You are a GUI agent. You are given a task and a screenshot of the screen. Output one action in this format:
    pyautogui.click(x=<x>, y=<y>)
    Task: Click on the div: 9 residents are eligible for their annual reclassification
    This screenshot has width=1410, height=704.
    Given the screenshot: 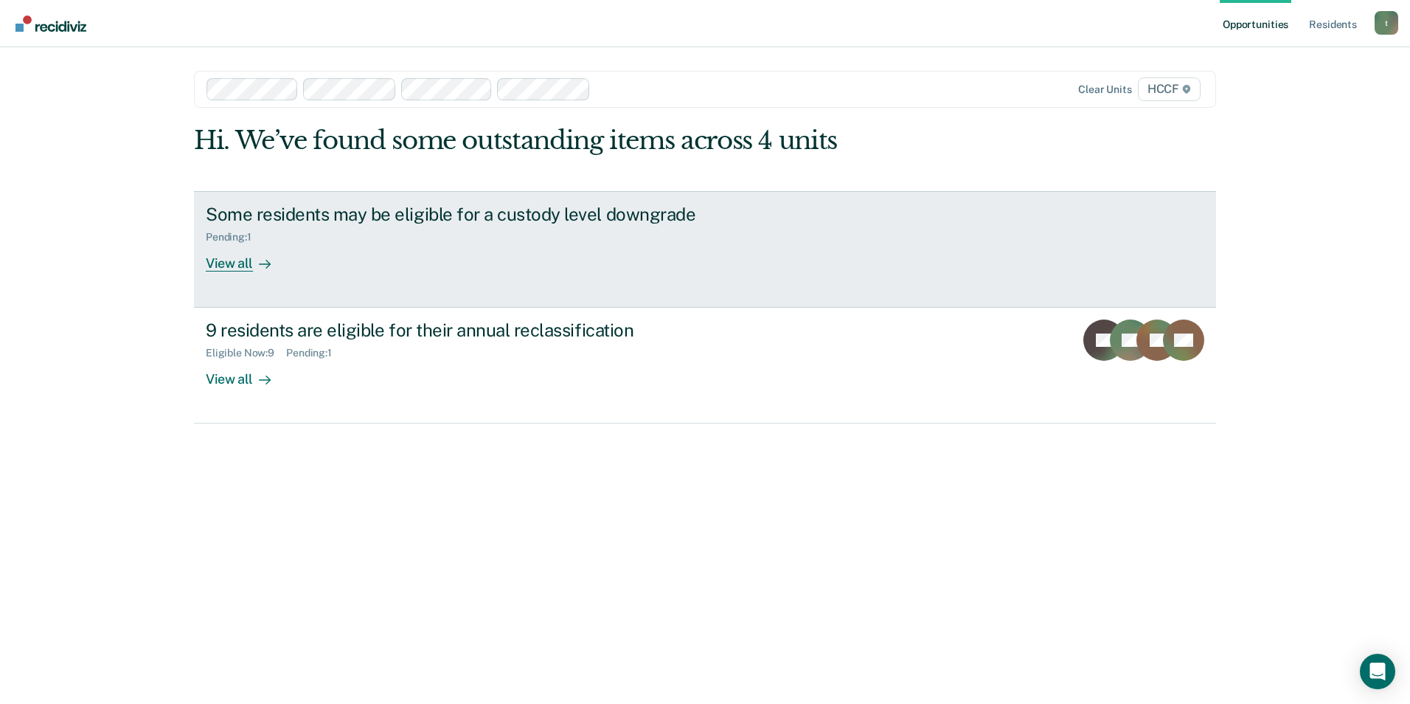 What is the action you would take?
    pyautogui.click(x=465, y=330)
    